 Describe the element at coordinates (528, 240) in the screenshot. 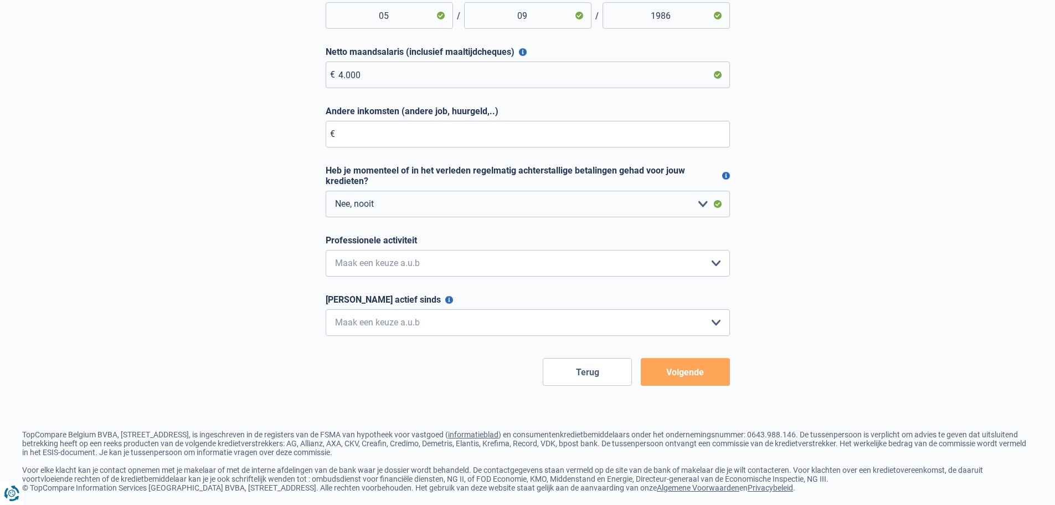

I see `label: Professionele activiteit` at that location.